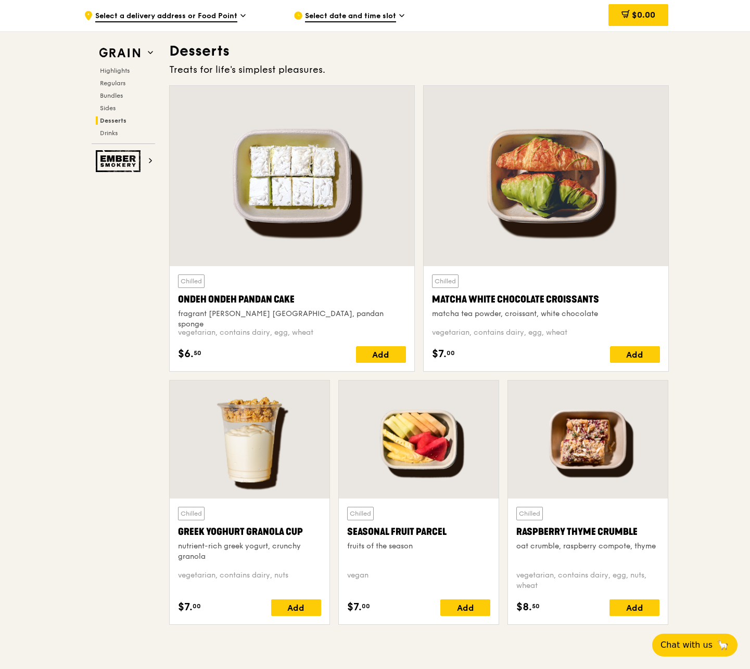 Image resolution: width=750 pixels, height=669 pixels. What do you see at coordinates (120, 53) in the screenshot?
I see `img: Grain web logo` at bounding box center [120, 53].